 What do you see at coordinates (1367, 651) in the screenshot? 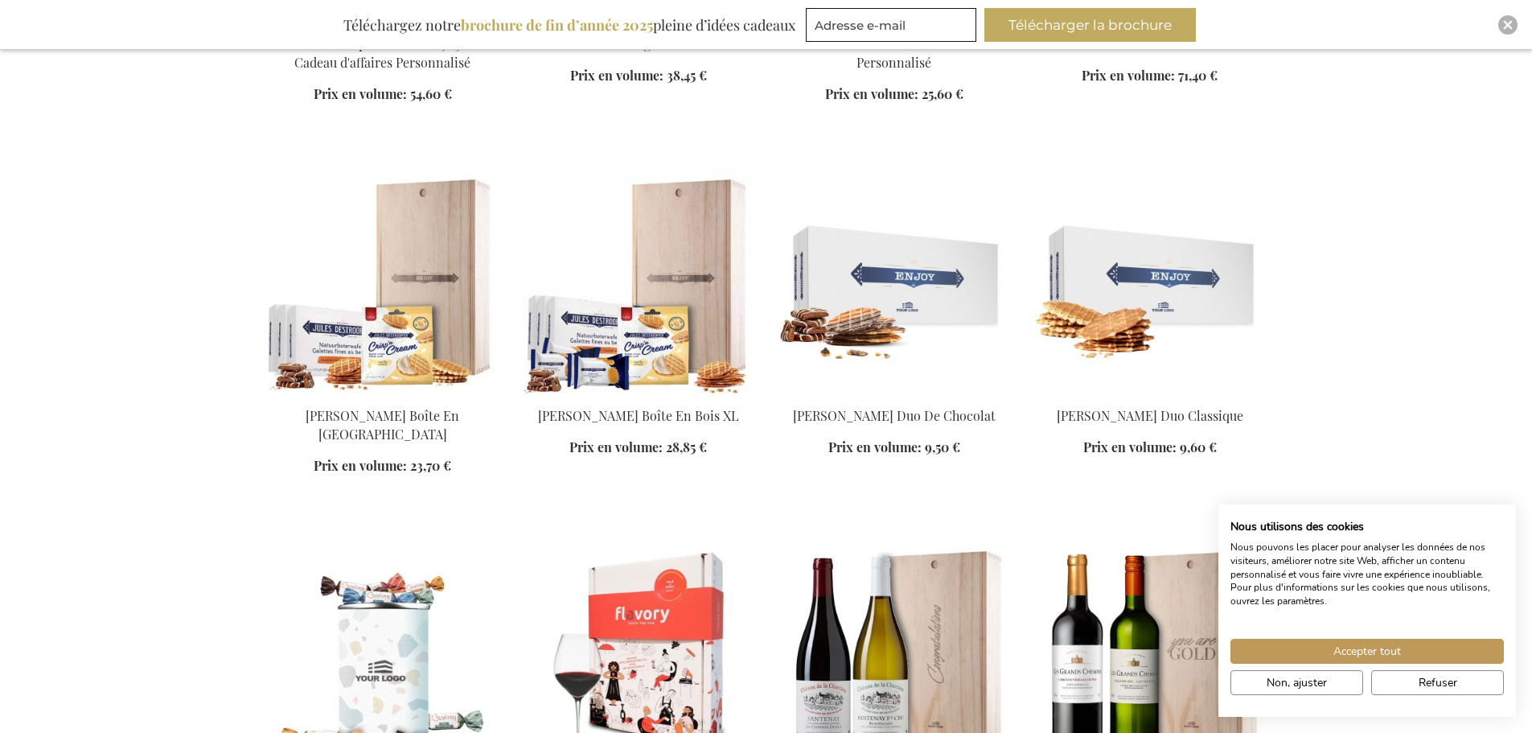
I see `button: Accepter tous les cookies` at bounding box center [1367, 651].